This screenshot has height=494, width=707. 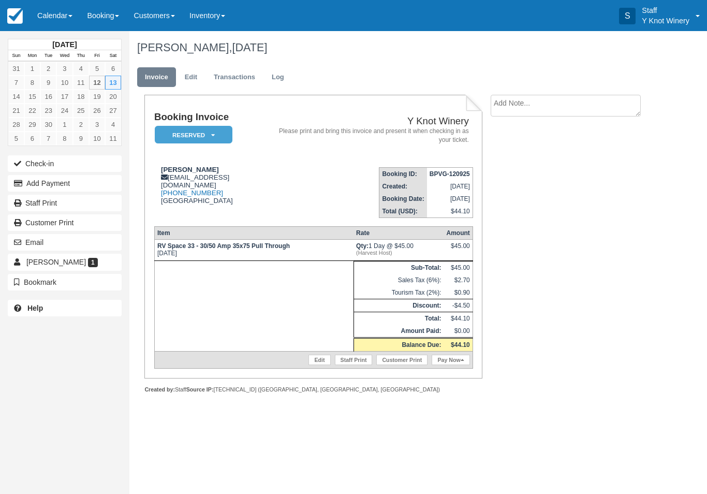 What do you see at coordinates (113, 124) in the screenshot?
I see `a: 4` at bounding box center [113, 124].